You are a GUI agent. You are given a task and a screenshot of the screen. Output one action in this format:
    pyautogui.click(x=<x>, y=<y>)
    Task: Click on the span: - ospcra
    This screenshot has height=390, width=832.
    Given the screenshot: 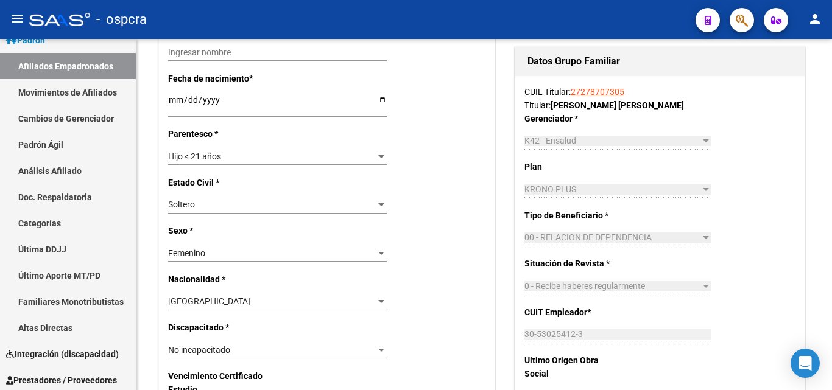 What is the action you would take?
    pyautogui.click(x=121, y=19)
    